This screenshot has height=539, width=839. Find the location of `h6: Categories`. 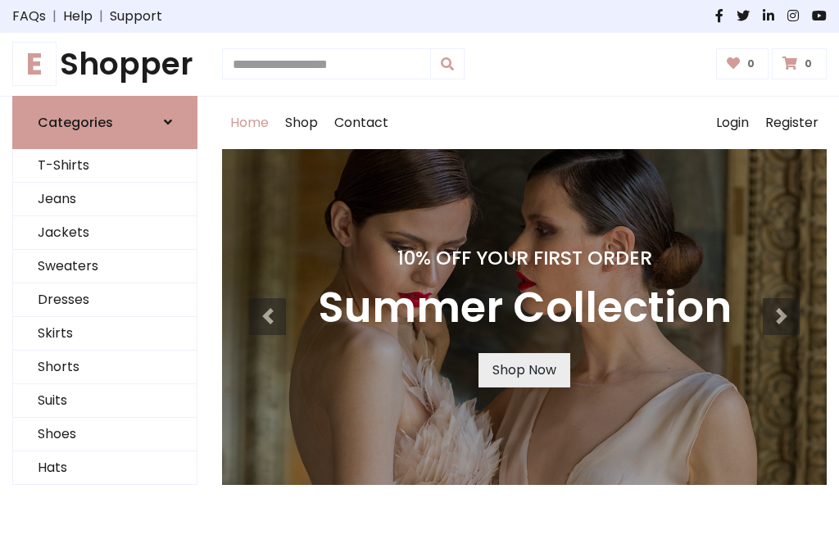

h6: Categories is located at coordinates (75, 122).